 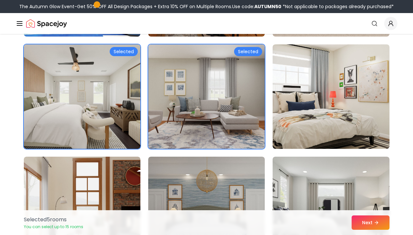 What do you see at coordinates (54, 227) in the screenshot?
I see `p: You can select up to 15 rooms` at bounding box center [54, 227].